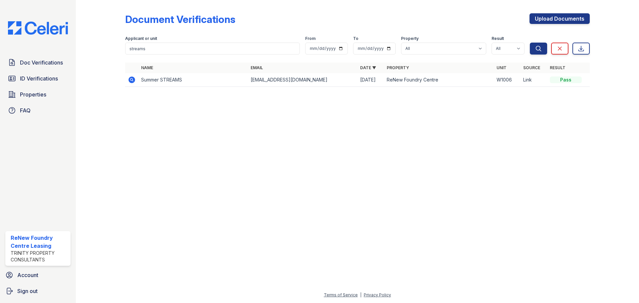  What do you see at coordinates (38, 79) in the screenshot?
I see `a: ID Verifications` at bounding box center [38, 79].